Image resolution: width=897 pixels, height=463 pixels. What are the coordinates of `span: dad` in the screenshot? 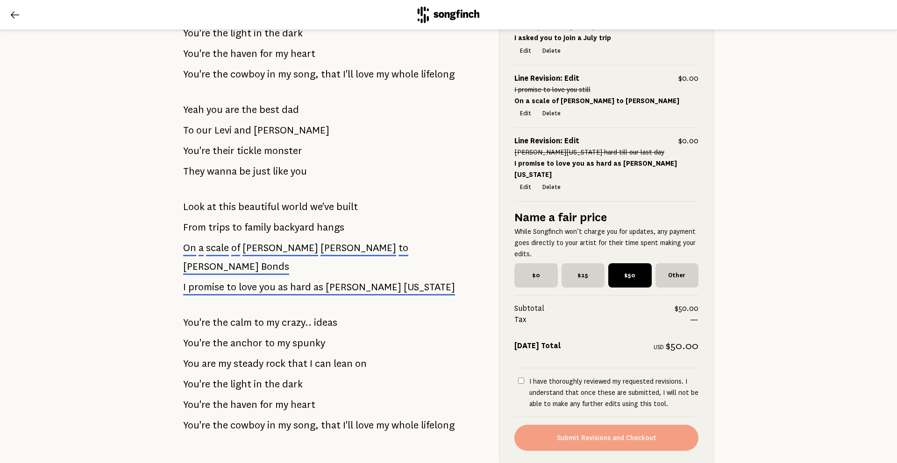 It's located at (290, 110).